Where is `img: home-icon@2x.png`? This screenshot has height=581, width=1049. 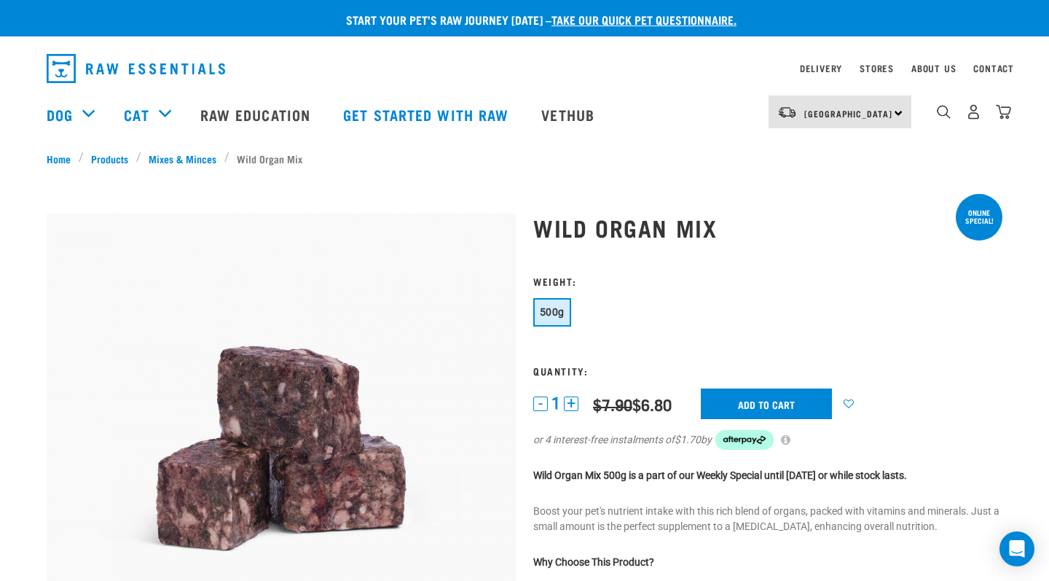 img: home-icon@2x.png is located at coordinates (1003, 111).